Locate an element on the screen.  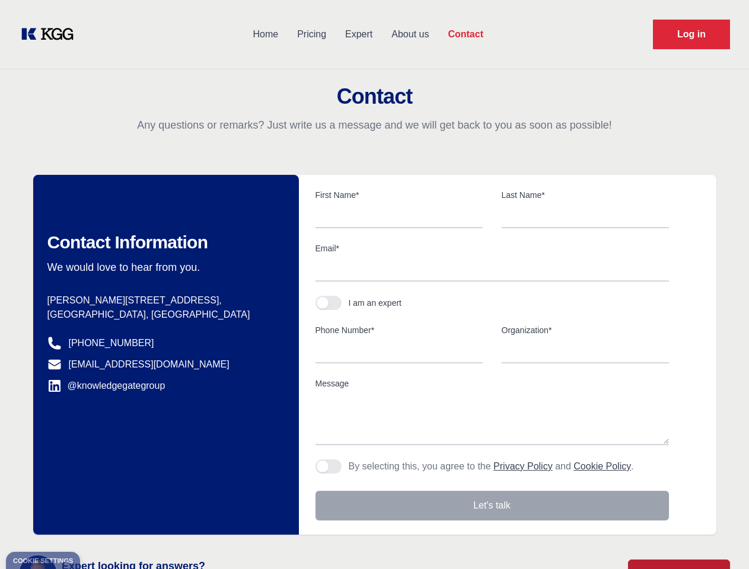
a: Home is located at coordinates (265, 34).